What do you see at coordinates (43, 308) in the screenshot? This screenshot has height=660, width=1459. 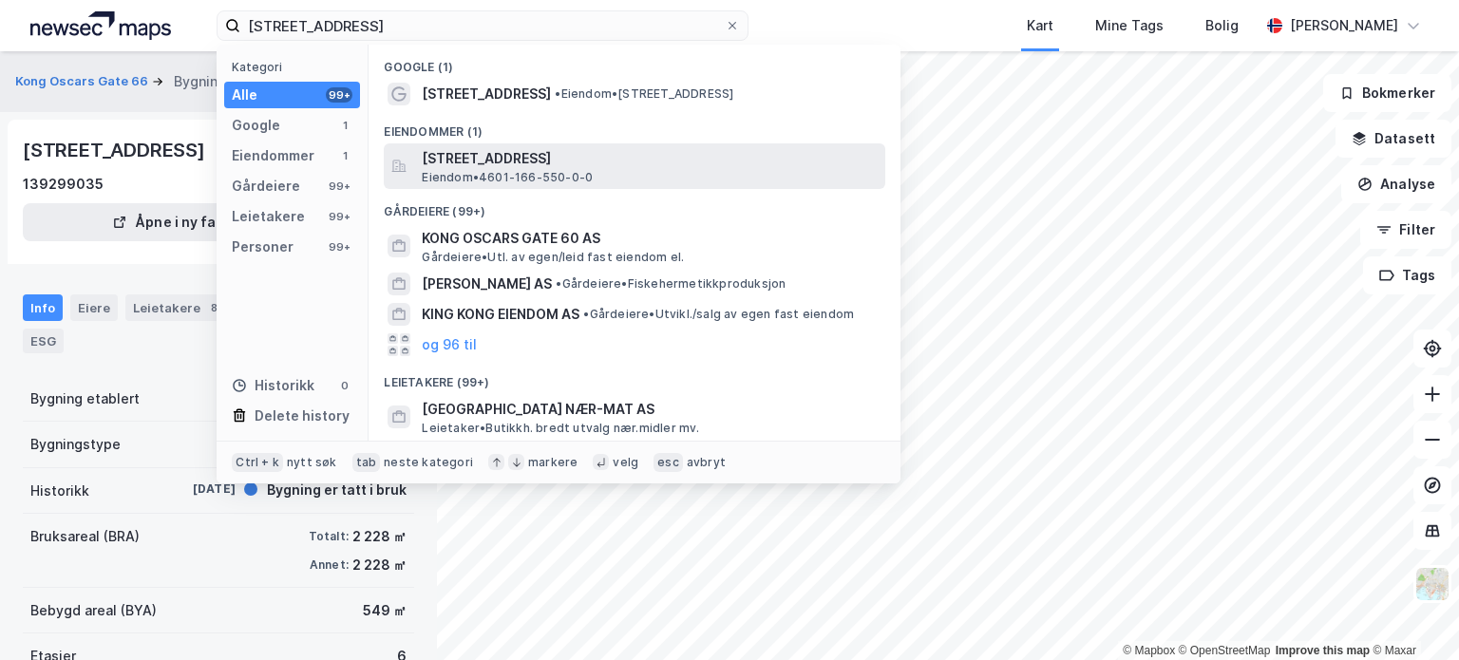 I see `div: Info` at bounding box center [43, 308].